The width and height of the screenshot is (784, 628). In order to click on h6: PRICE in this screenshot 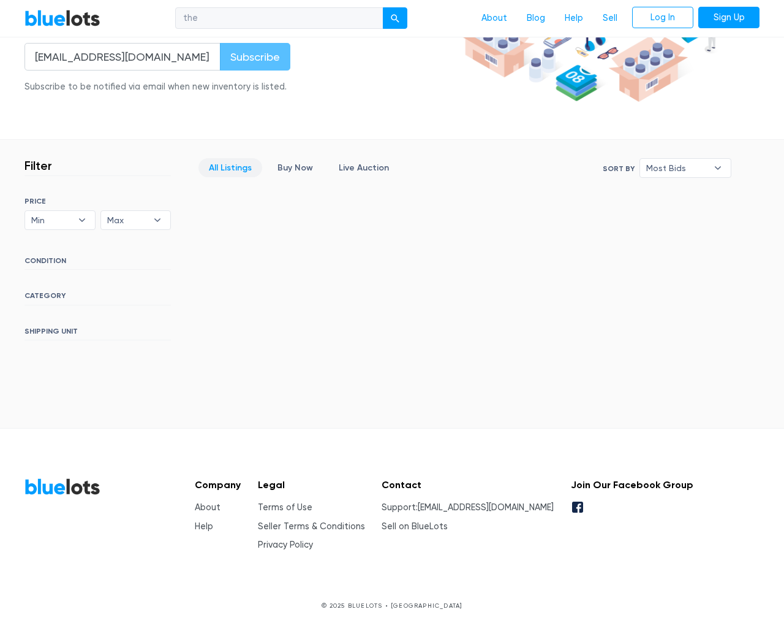, I will do `click(97, 201)`.